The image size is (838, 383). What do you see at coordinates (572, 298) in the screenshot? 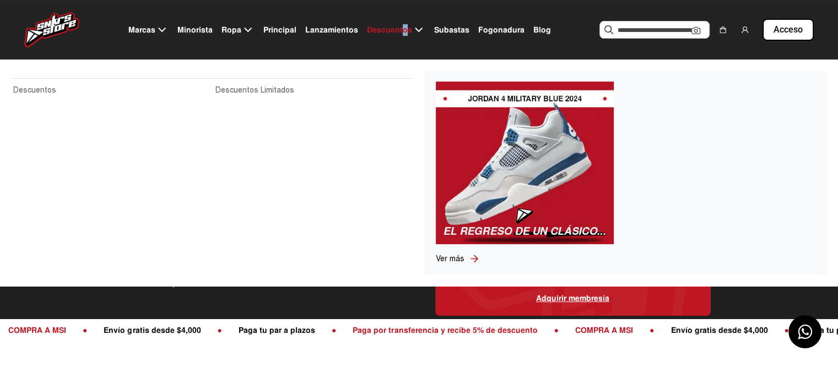
I see `a: Adquirir membresía` at bounding box center [572, 298].